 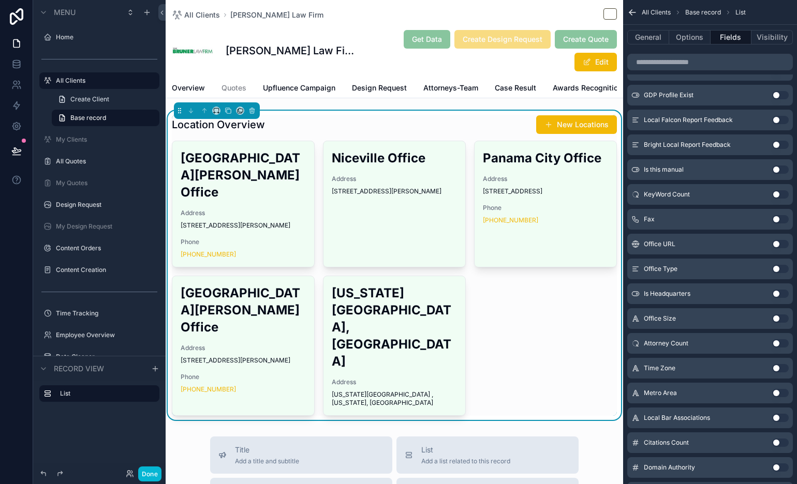 What do you see at coordinates (587, 88) in the screenshot?
I see `span: Awards Recognition` at bounding box center [587, 88].